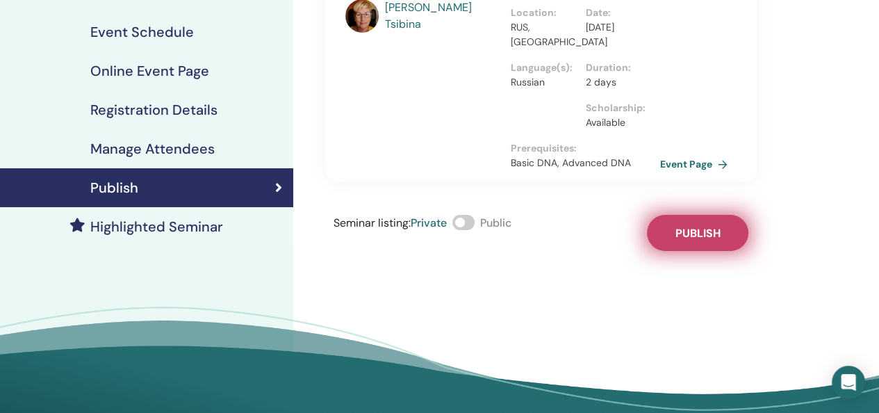 This screenshot has height=413, width=879. I want to click on button: Publish, so click(698, 233).